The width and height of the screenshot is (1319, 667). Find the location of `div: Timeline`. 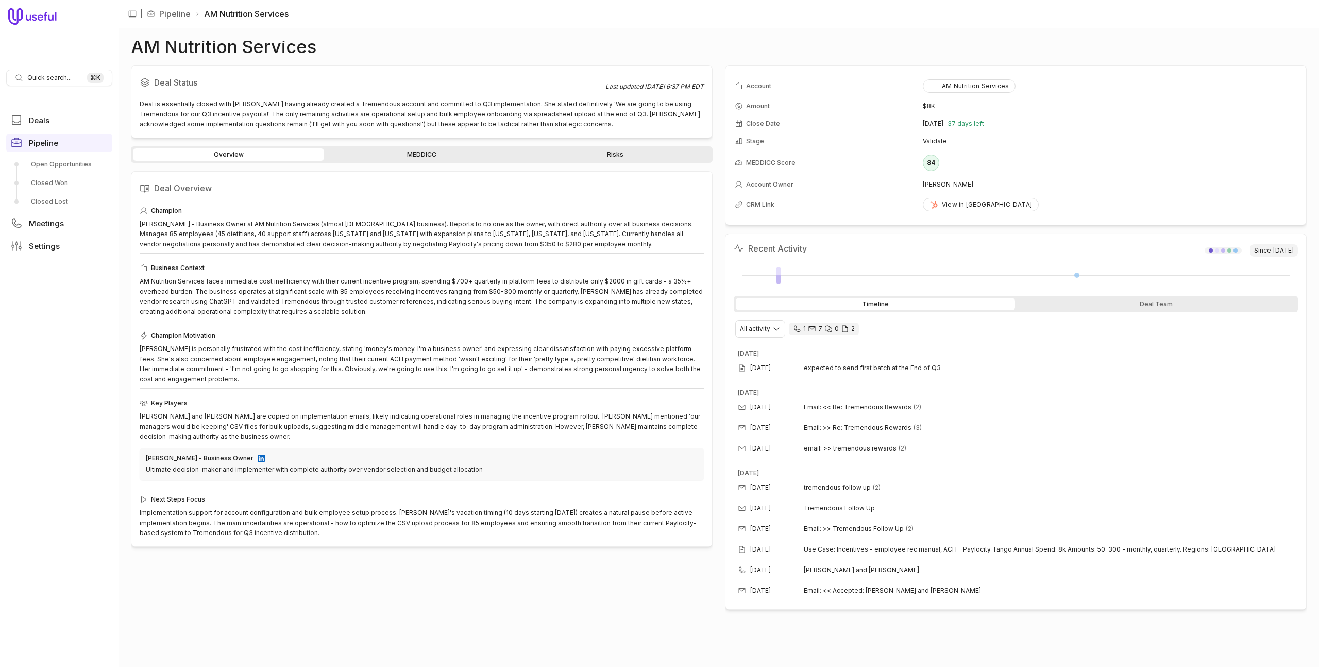

div: Timeline is located at coordinates (876, 304).